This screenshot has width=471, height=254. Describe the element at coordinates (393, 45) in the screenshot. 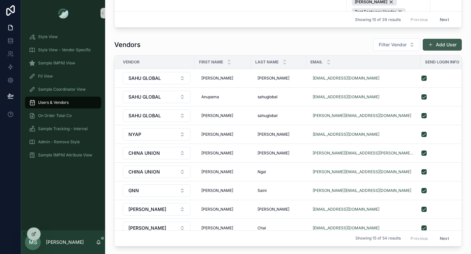

I see `span: Filter Vendor` at that location.